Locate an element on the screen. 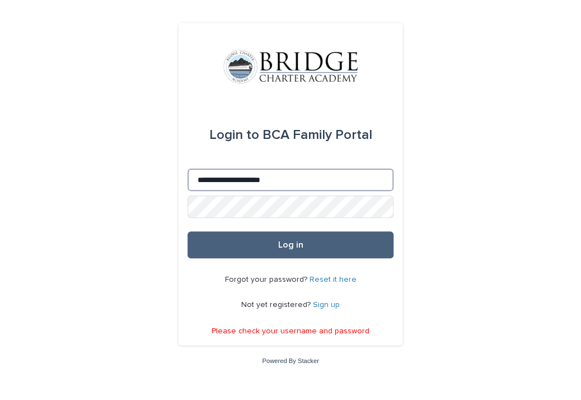 The width and height of the screenshot is (581, 400). span: Login to is located at coordinates (234, 135).